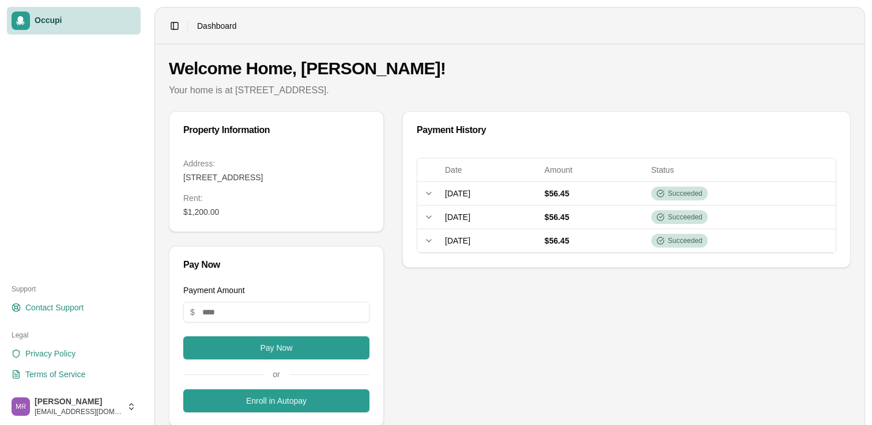 The width and height of the screenshot is (872, 425). Describe the element at coordinates (276, 374) in the screenshot. I see `span: or` at that location.